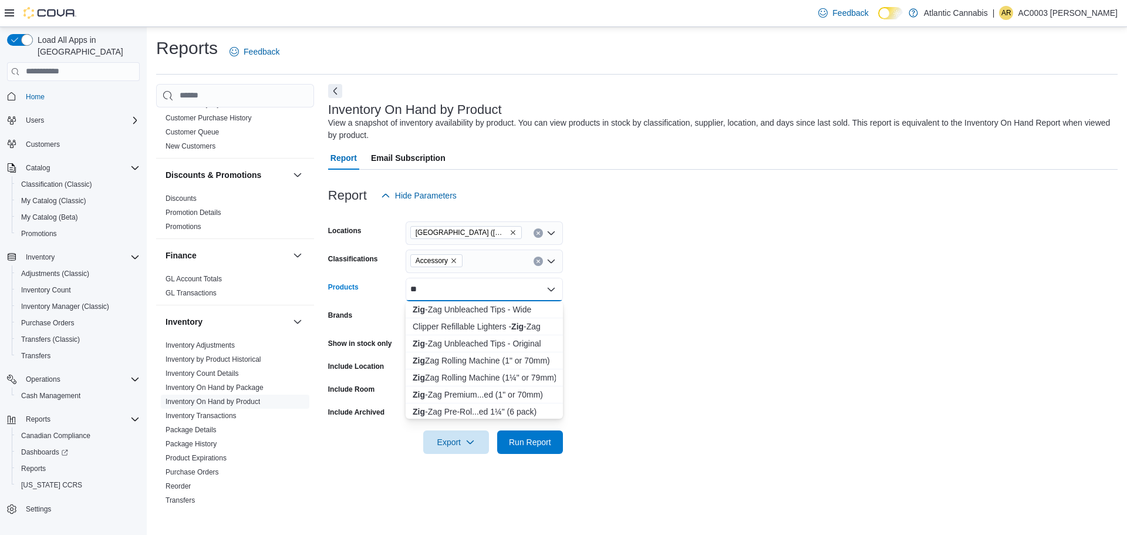  What do you see at coordinates (78, 290) in the screenshot?
I see `span: Inventory Count` at bounding box center [78, 290].